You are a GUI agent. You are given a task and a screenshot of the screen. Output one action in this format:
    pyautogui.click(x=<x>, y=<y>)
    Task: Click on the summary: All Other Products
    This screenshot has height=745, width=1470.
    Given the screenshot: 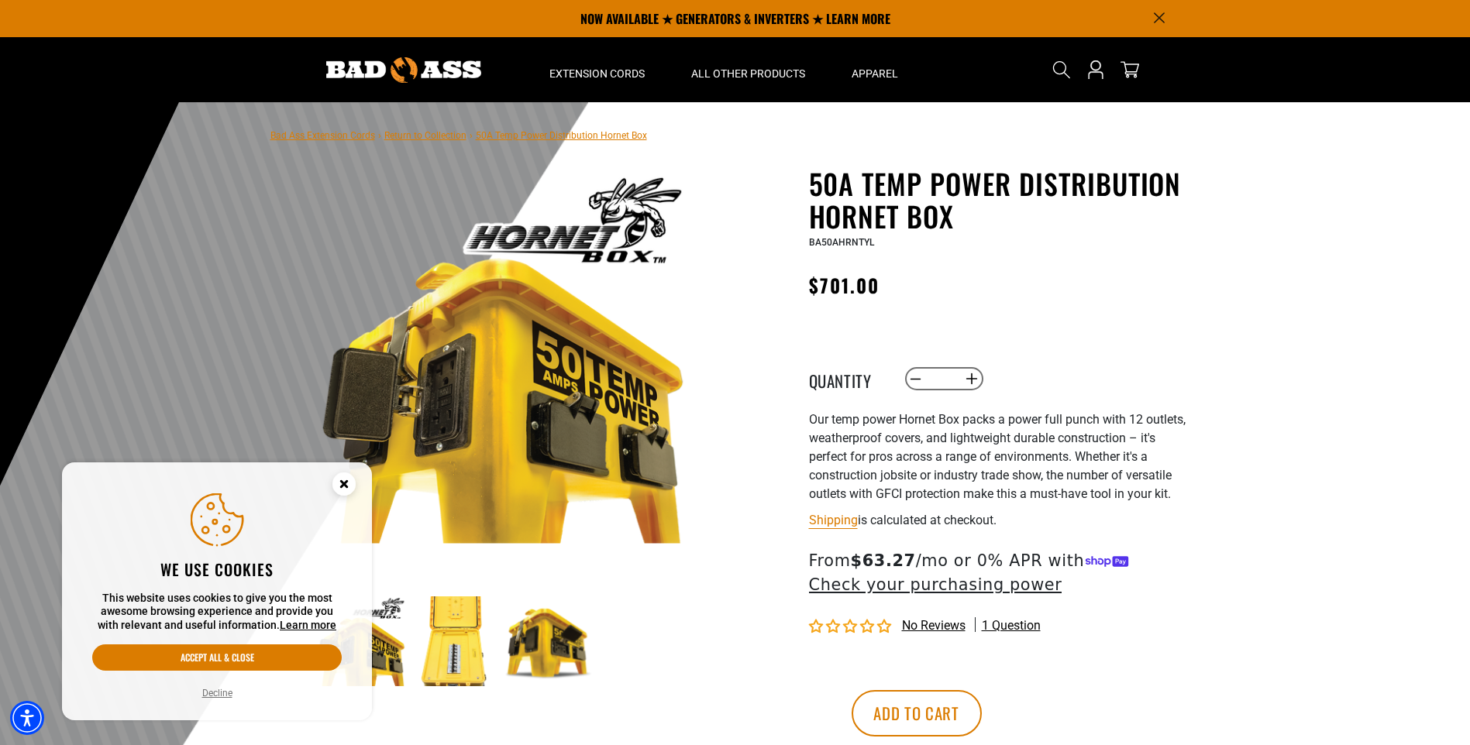 What is the action you would take?
    pyautogui.click(x=748, y=70)
    